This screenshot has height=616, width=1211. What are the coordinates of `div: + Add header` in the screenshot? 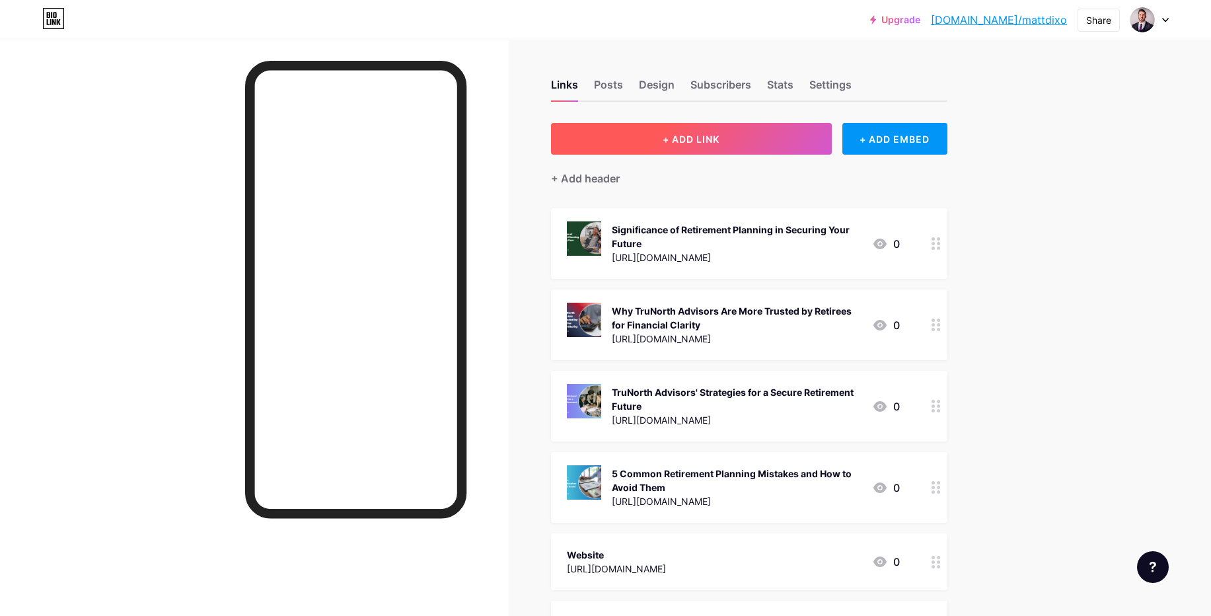 It's located at (585, 178).